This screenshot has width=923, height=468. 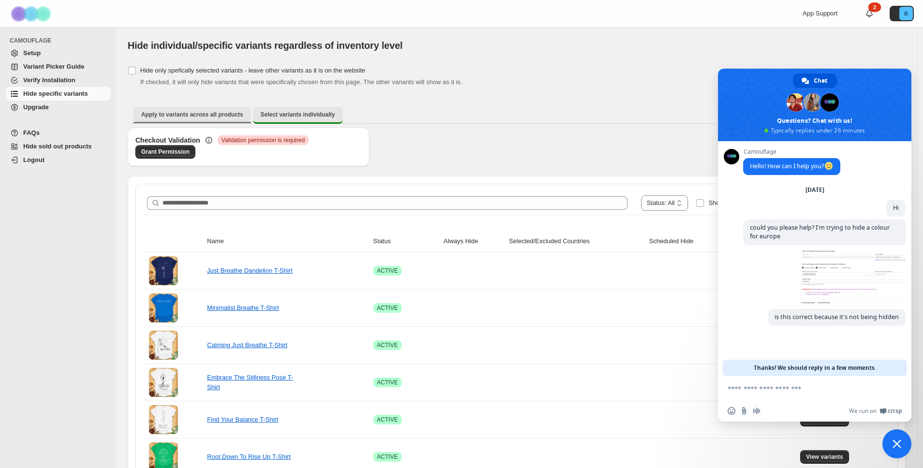 What do you see at coordinates (263, 140) in the screenshot?
I see `span: Validation permission is required` at bounding box center [263, 140].